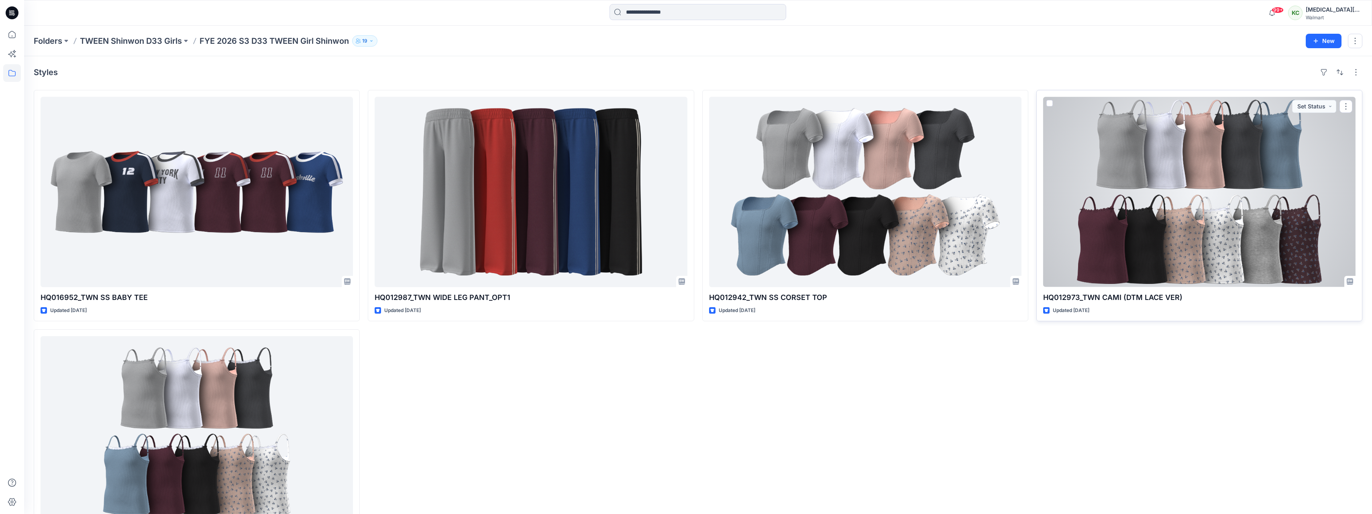  What do you see at coordinates (1199, 192) in the screenshot?
I see `a: HQ012973_TWN CAMI (DTM LACE VER)` at bounding box center [1199, 192].